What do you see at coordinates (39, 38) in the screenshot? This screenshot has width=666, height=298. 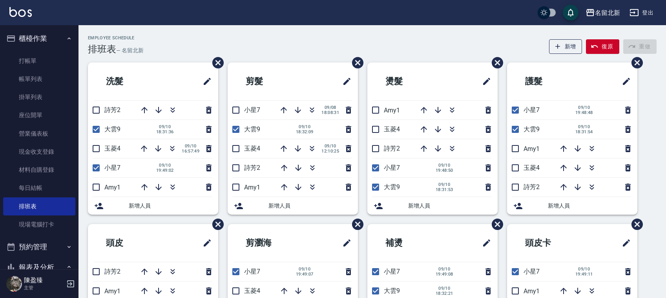 I see `button: 櫃檯作業` at bounding box center [39, 38].